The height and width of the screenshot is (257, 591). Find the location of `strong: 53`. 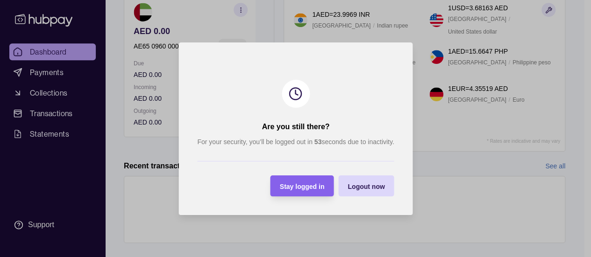

strong: 53 is located at coordinates (318, 142).